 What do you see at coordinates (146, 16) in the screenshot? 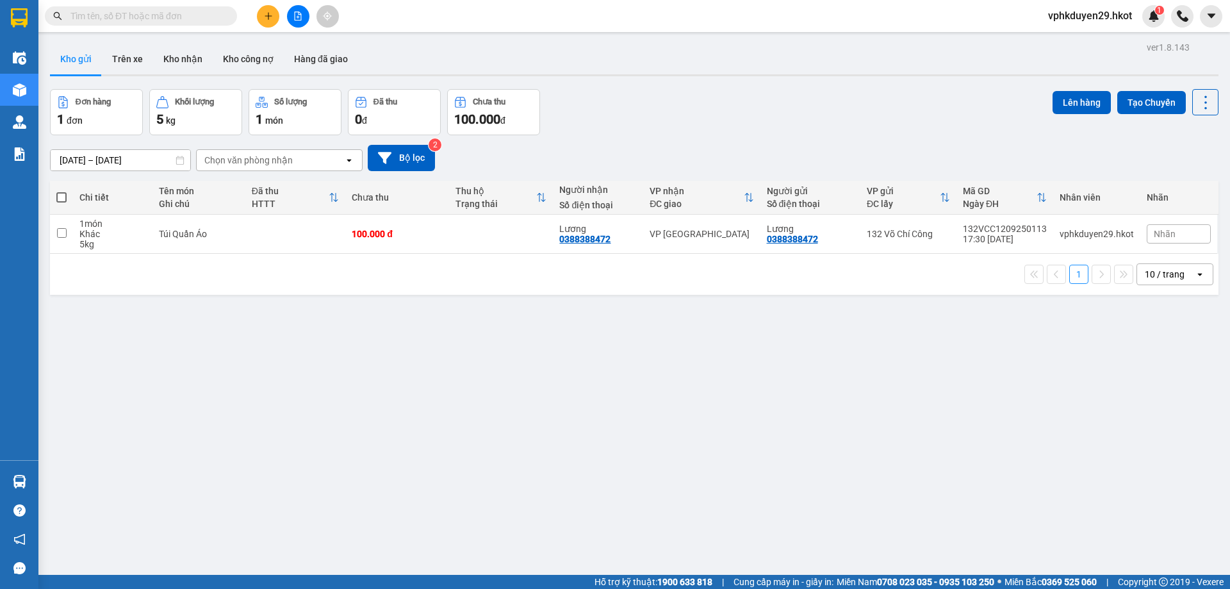
I see `input: Tìm tên, số ĐT hoặc mã đơn` at bounding box center [146, 16].